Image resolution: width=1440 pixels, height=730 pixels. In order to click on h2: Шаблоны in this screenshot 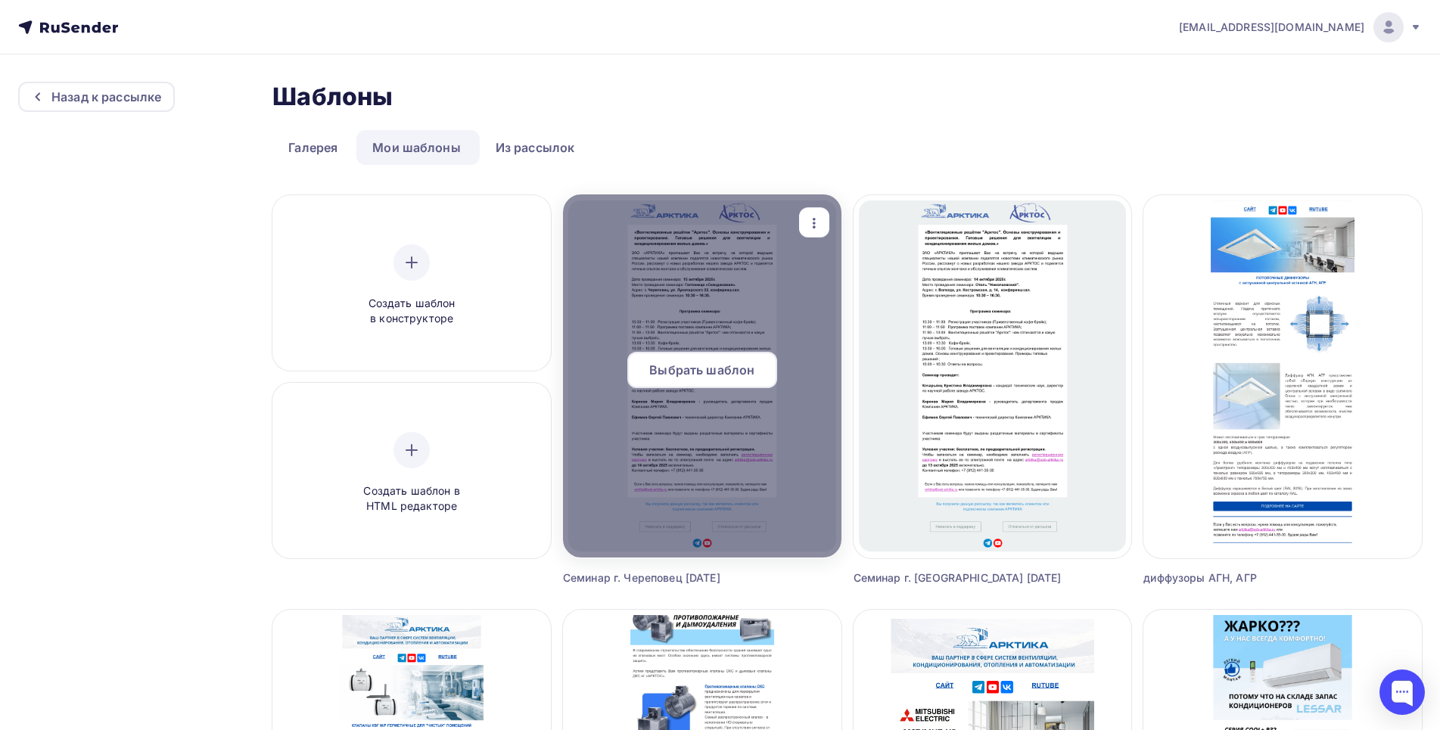, I will do `click(332, 97)`.